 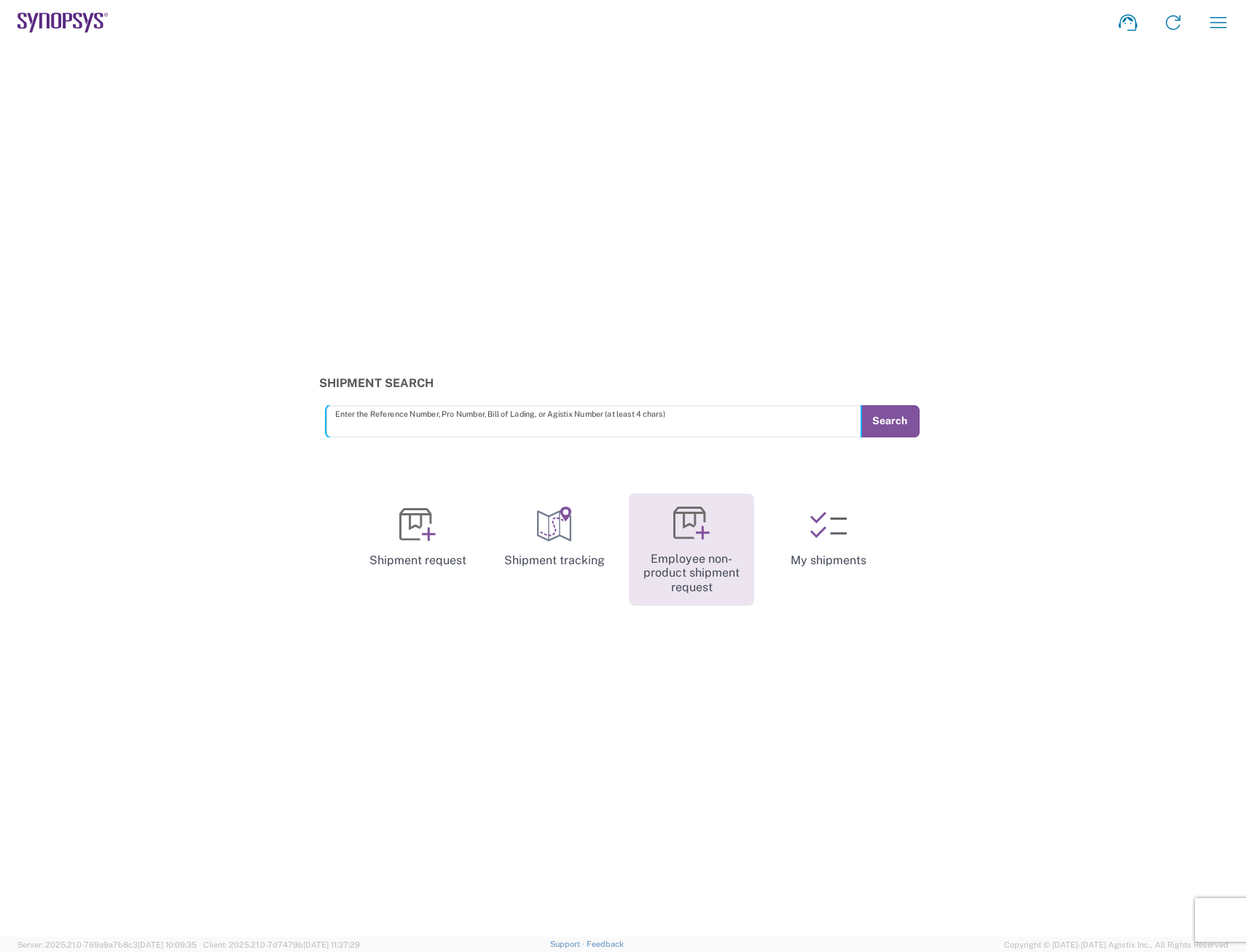 I want to click on a: Support, so click(x=568, y=944).